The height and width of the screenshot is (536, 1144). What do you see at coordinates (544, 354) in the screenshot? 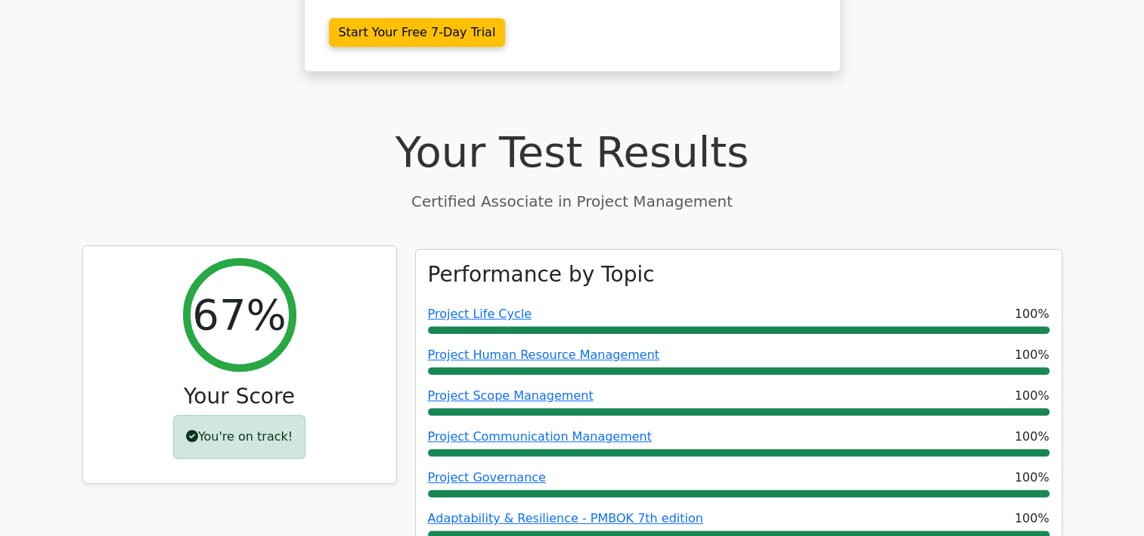
I see `a: Project Human Resource Management` at bounding box center [544, 354].